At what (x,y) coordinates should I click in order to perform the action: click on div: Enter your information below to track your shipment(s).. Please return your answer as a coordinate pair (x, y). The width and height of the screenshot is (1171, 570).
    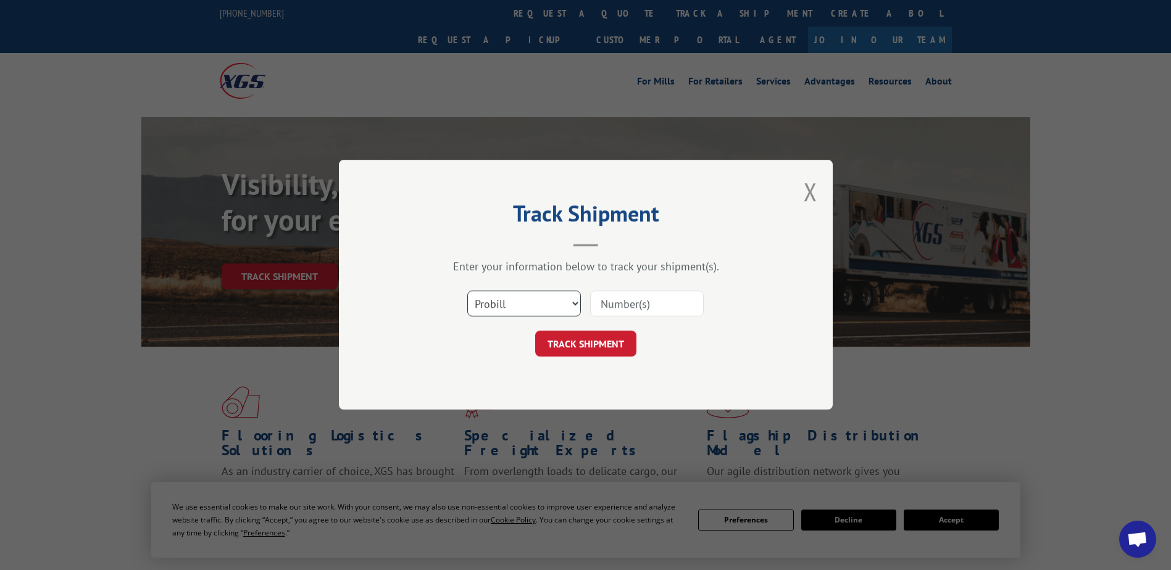
    Looking at the image, I should click on (586, 267).